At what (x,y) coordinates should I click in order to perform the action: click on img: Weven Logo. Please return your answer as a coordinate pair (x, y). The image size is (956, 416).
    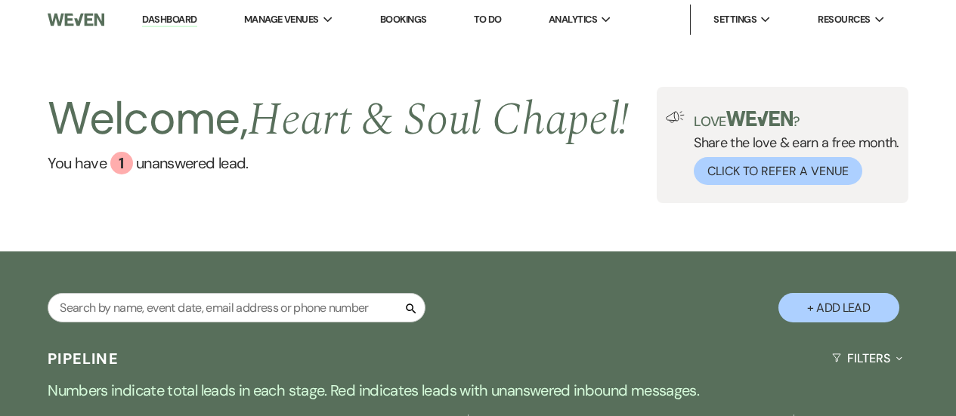
    Looking at the image, I should click on (76, 20).